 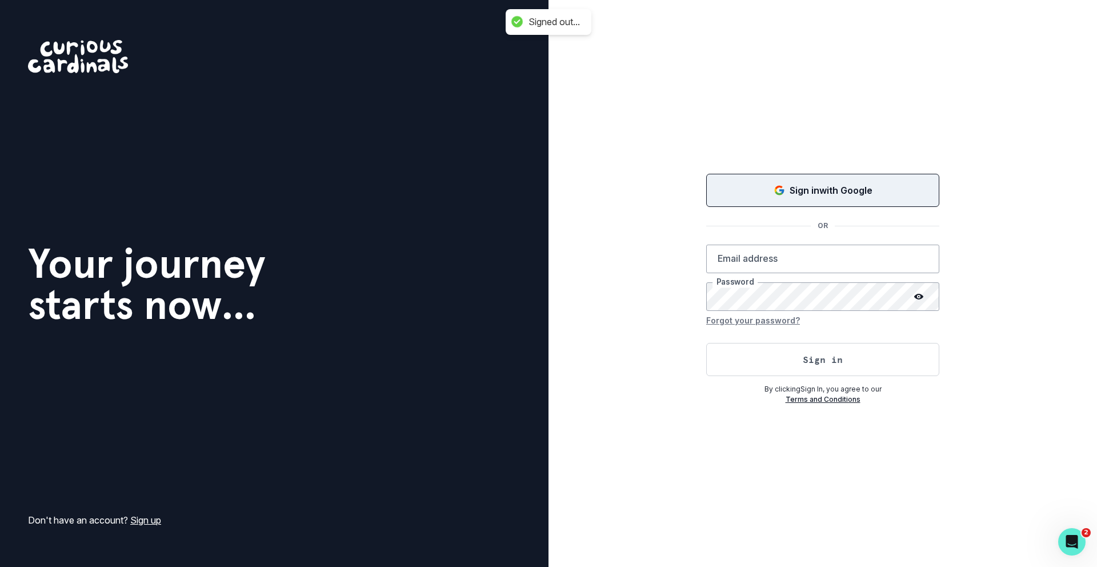 I want to click on button: Forgot your password?, so click(x=753, y=320).